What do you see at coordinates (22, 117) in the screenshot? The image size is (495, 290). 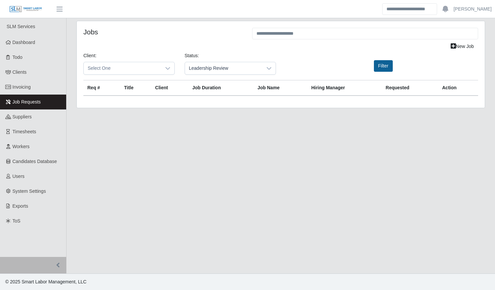 I see `span: Suppliers` at bounding box center [22, 117].